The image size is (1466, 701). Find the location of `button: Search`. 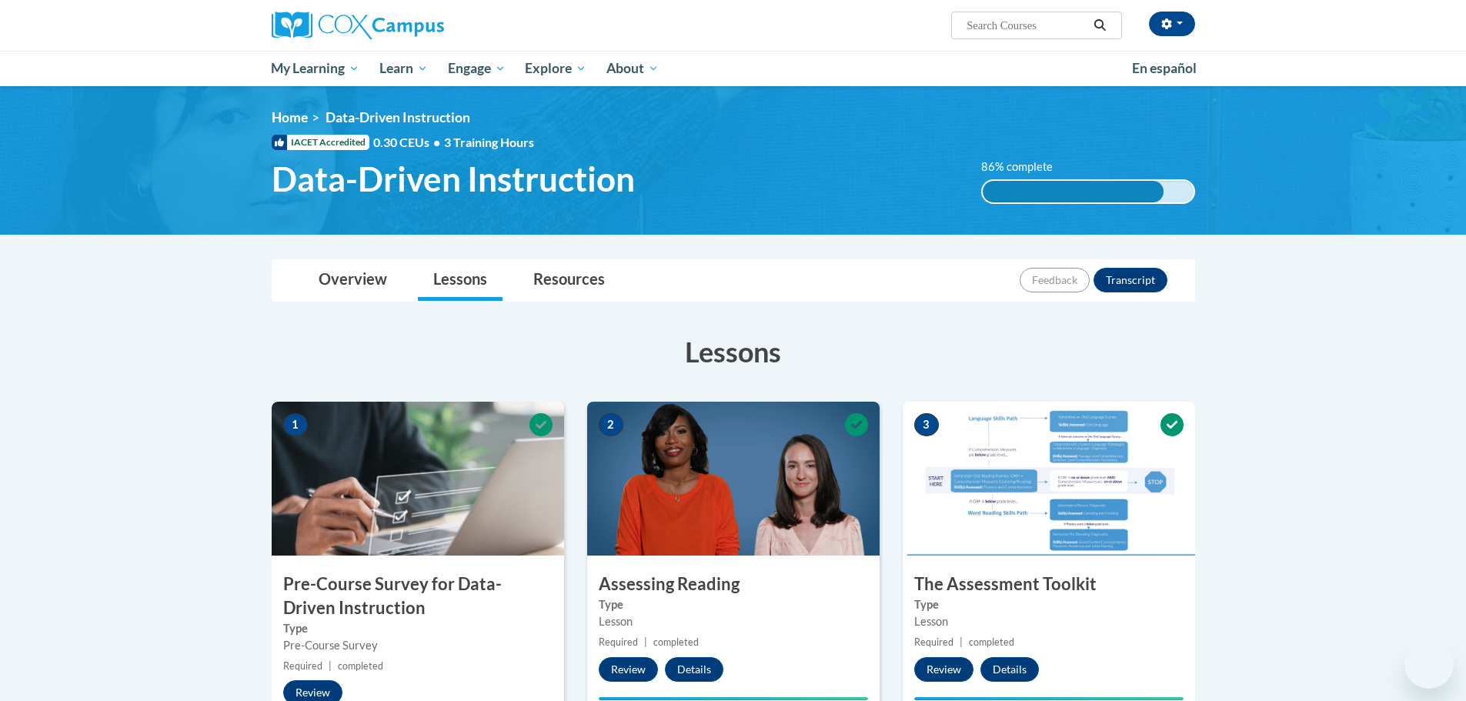

button: Search is located at coordinates (1100, 25).